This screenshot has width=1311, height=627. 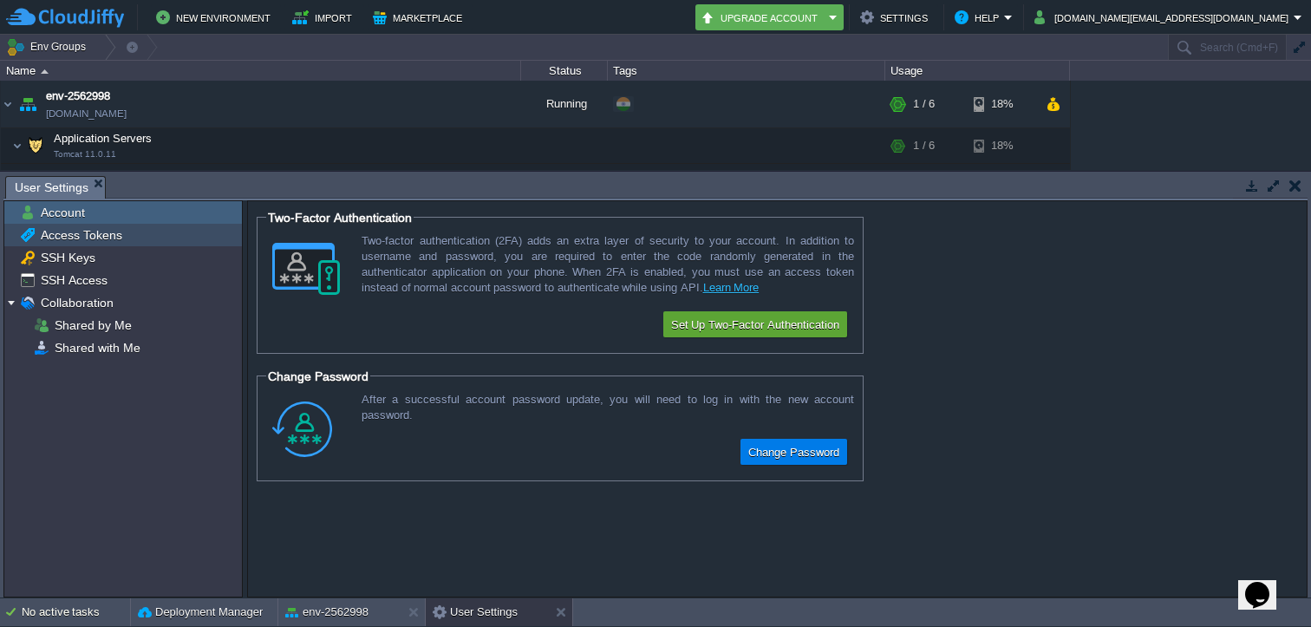 I want to click on a: Account, so click(x=62, y=212).